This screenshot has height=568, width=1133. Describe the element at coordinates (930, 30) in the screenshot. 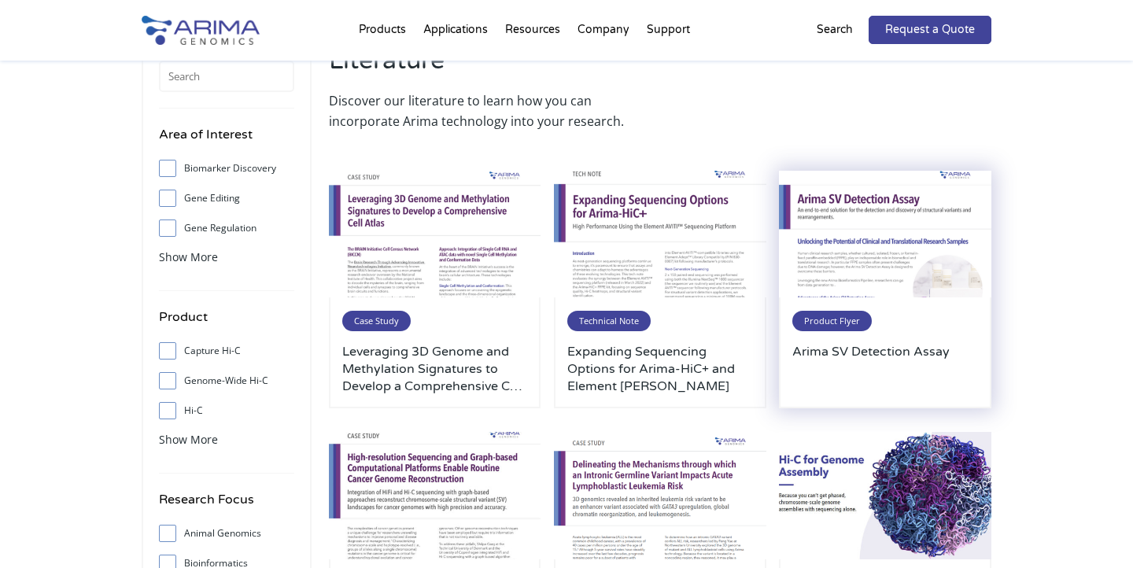

I see `a: Request a Quote` at that location.